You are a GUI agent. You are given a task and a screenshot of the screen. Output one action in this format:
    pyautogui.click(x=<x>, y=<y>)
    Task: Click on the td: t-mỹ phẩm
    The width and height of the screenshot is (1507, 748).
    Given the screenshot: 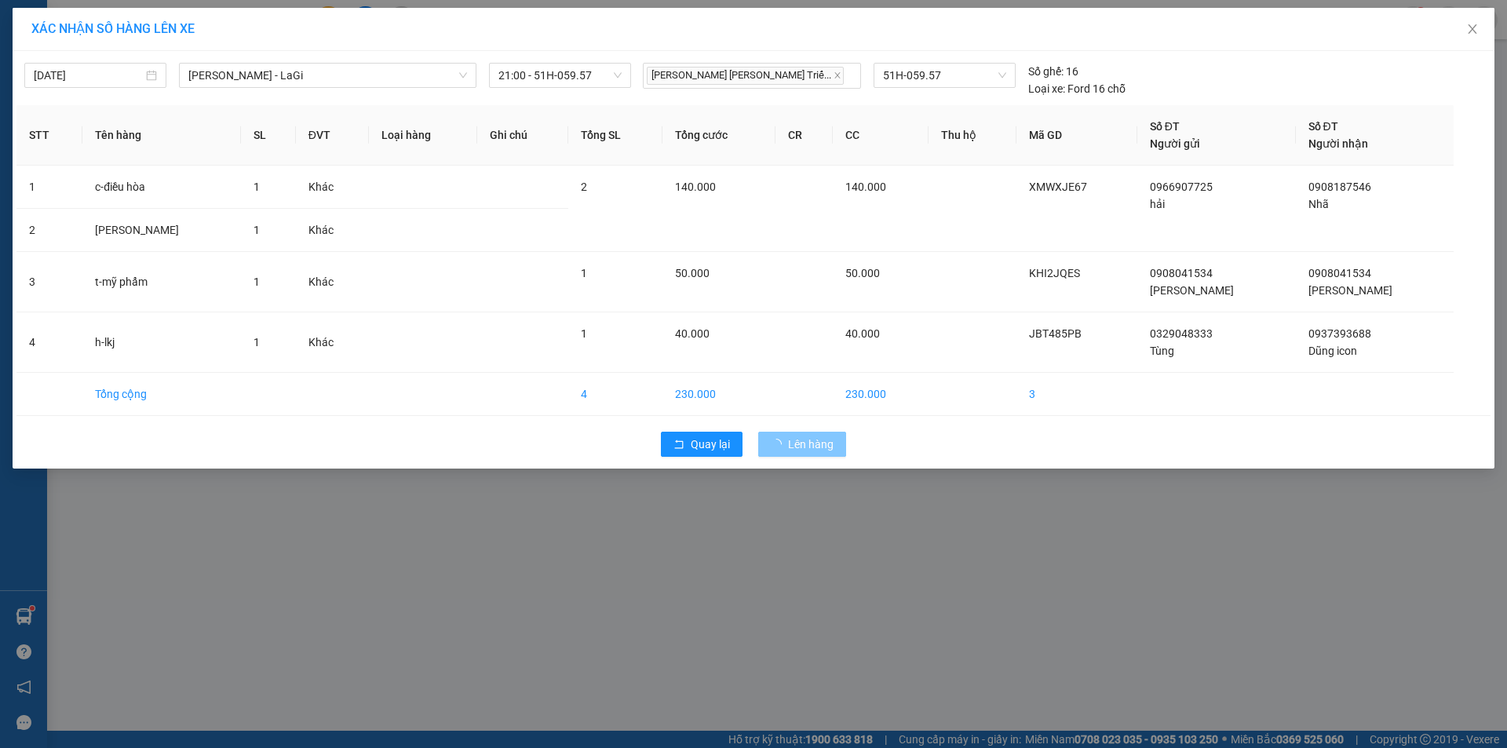 What is the action you would take?
    pyautogui.click(x=162, y=282)
    